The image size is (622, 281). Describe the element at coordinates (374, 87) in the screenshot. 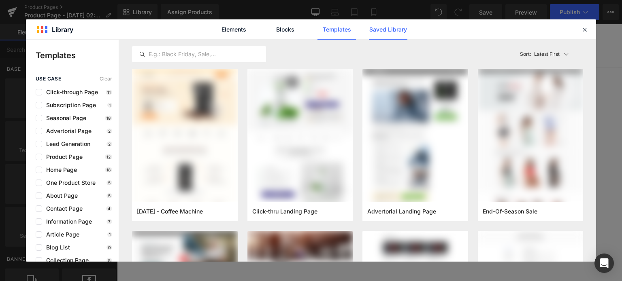

I see `span: £39.98` at that location.